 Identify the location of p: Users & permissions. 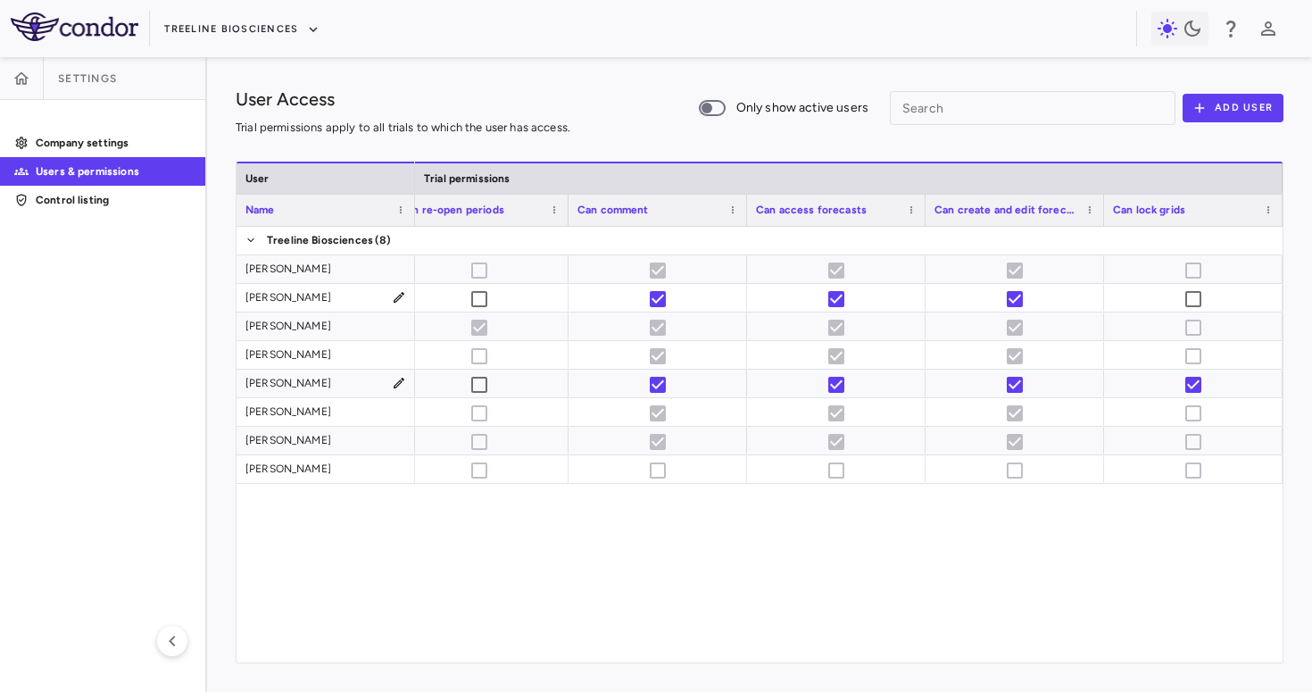
(113, 171).